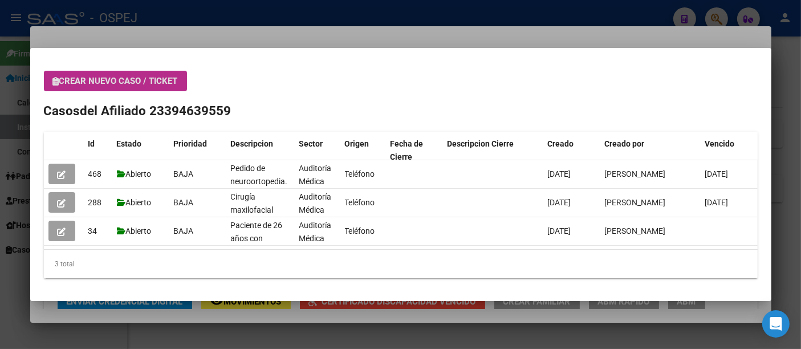 The height and width of the screenshot is (349, 801). What do you see at coordinates (357, 144) in the screenshot?
I see `span: Origen` at bounding box center [357, 144].